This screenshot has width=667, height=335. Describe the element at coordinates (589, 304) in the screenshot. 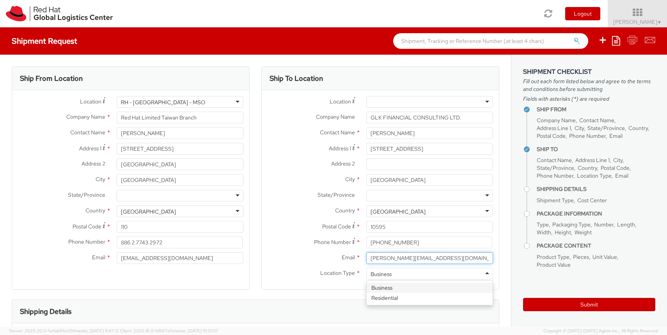

I see `button: Submit` at that location.